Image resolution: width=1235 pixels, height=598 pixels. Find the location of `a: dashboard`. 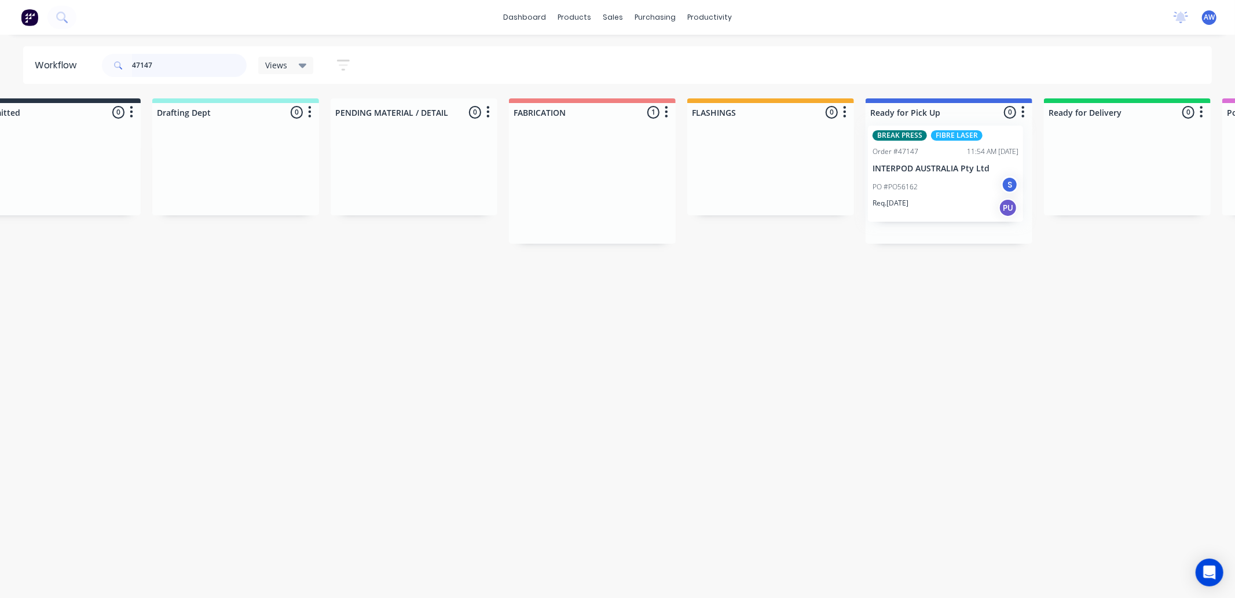

a: dashboard is located at coordinates (524, 17).